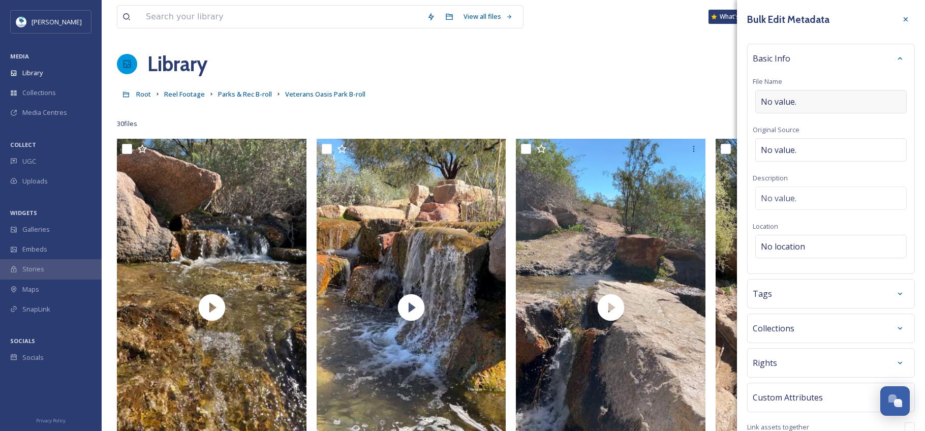 This screenshot has width=925, height=431. What do you see at coordinates (22, 340) in the screenshot?
I see `span: SOCIALS` at bounding box center [22, 340].